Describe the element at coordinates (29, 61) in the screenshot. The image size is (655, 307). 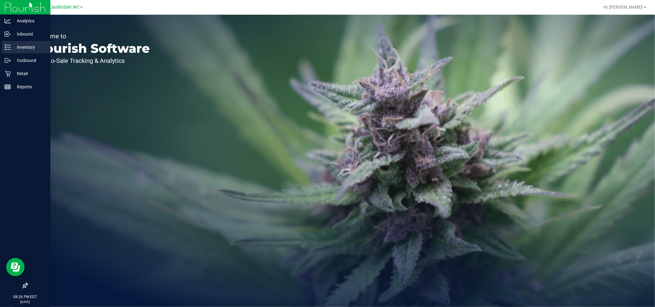
I see `p: Outbound` at that location.